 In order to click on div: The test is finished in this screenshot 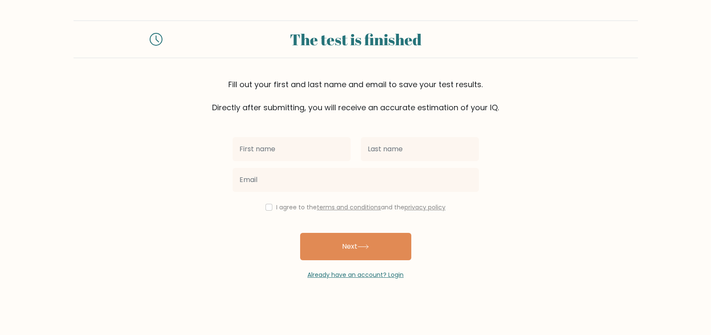, I will do `click(356, 39)`.